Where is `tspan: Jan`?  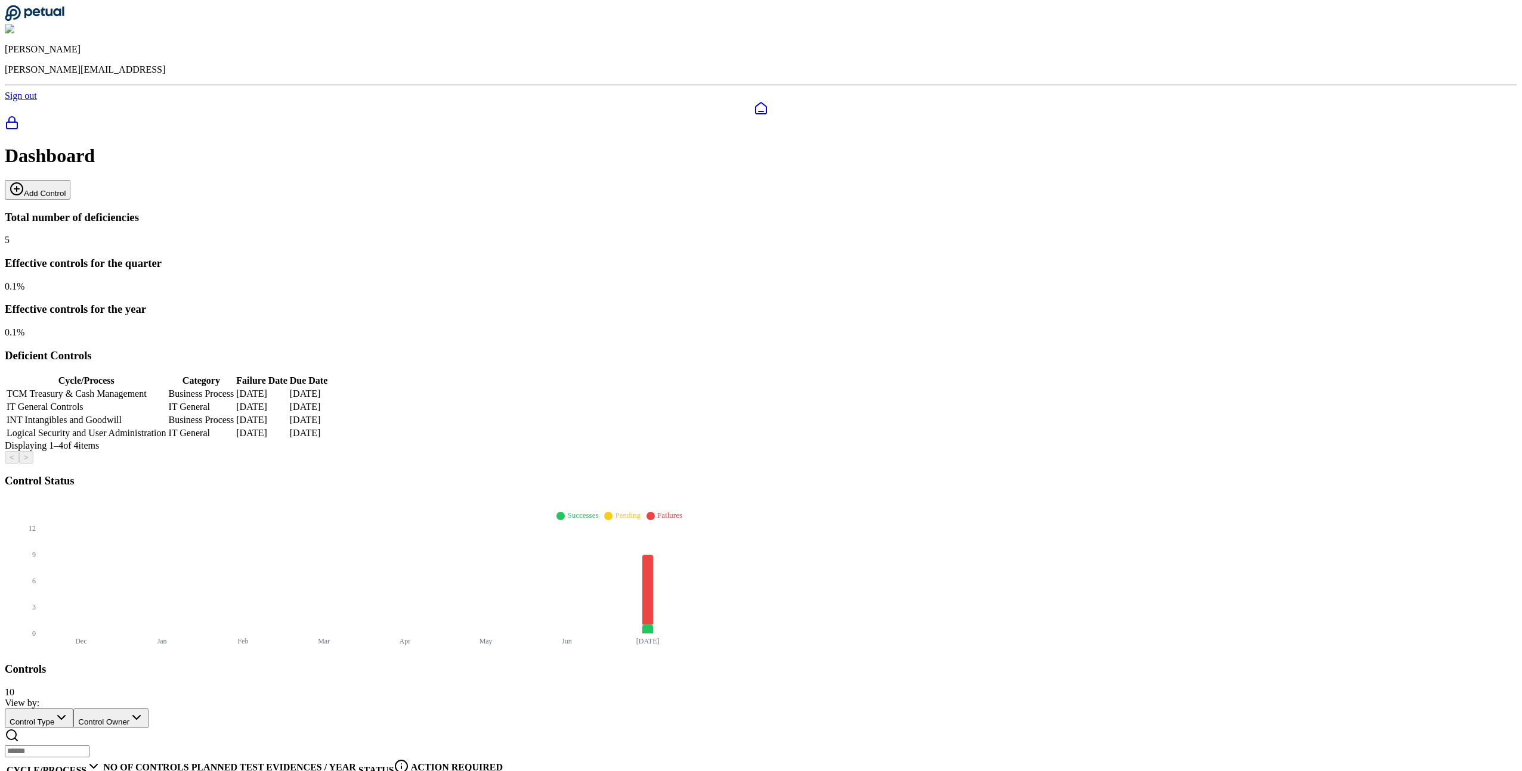
tspan: Jan is located at coordinates (162, 642).